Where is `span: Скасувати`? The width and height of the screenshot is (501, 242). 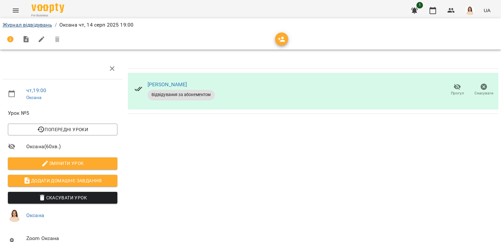
span: Скасувати is located at coordinates (484, 93).